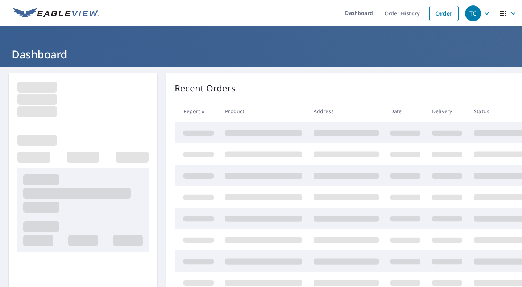 The height and width of the screenshot is (287, 522). Describe the element at coordinates (444, 13) in the screenshot. I see `a: Order` at that location.